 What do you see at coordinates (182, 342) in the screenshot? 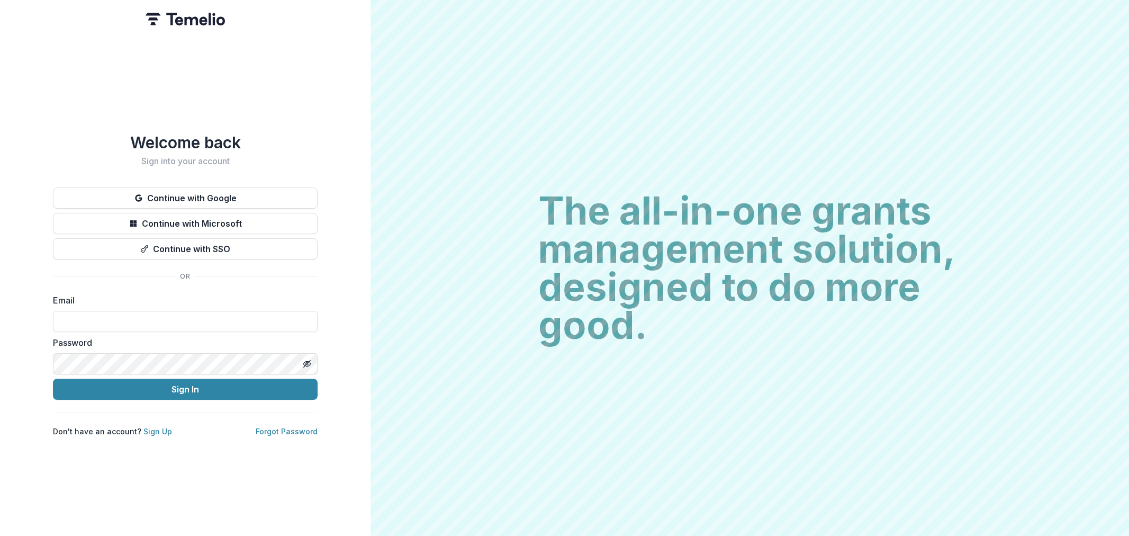
I see `label: Password` at bounding box center [182, 342].